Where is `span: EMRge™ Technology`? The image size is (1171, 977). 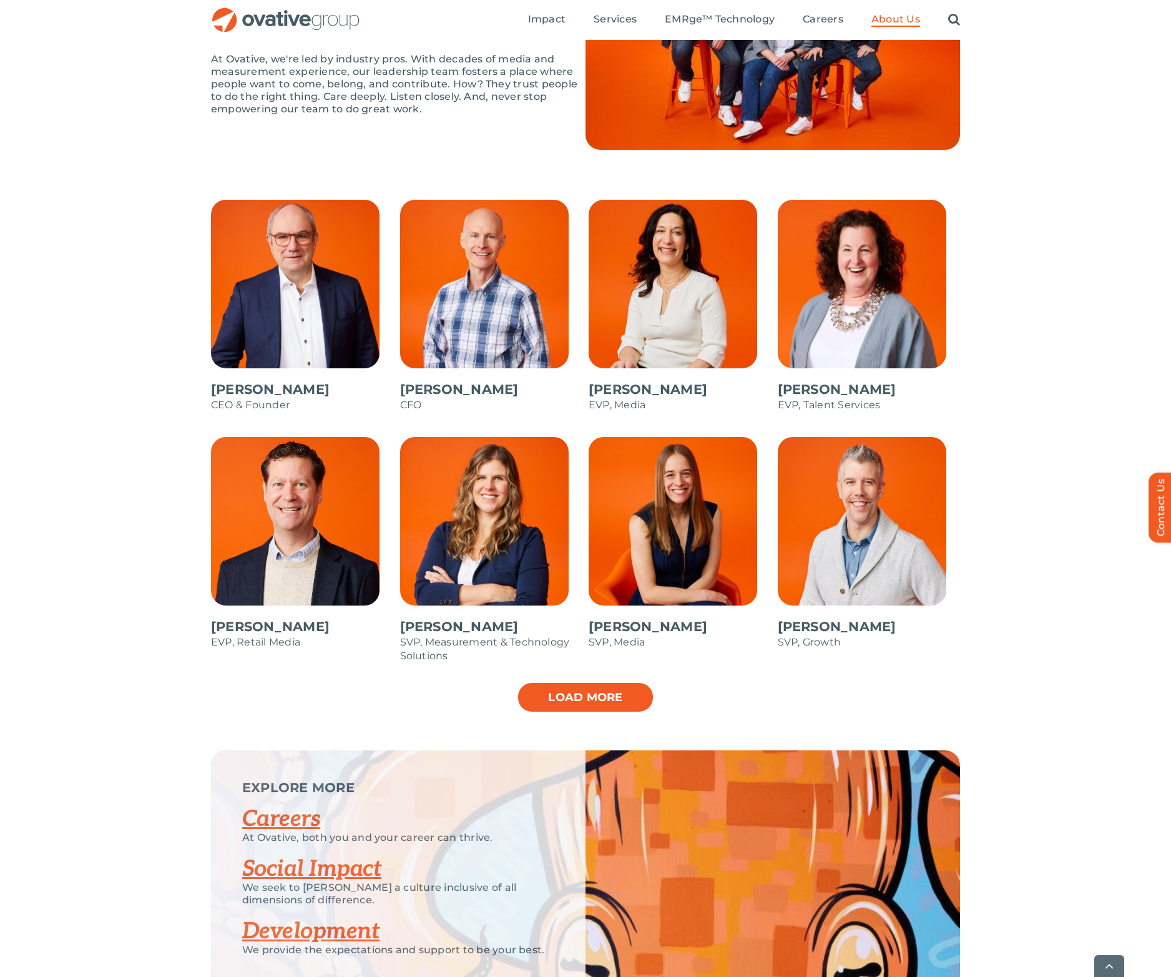
span: EMRge™ Technology is located at coordinates (719, 19).